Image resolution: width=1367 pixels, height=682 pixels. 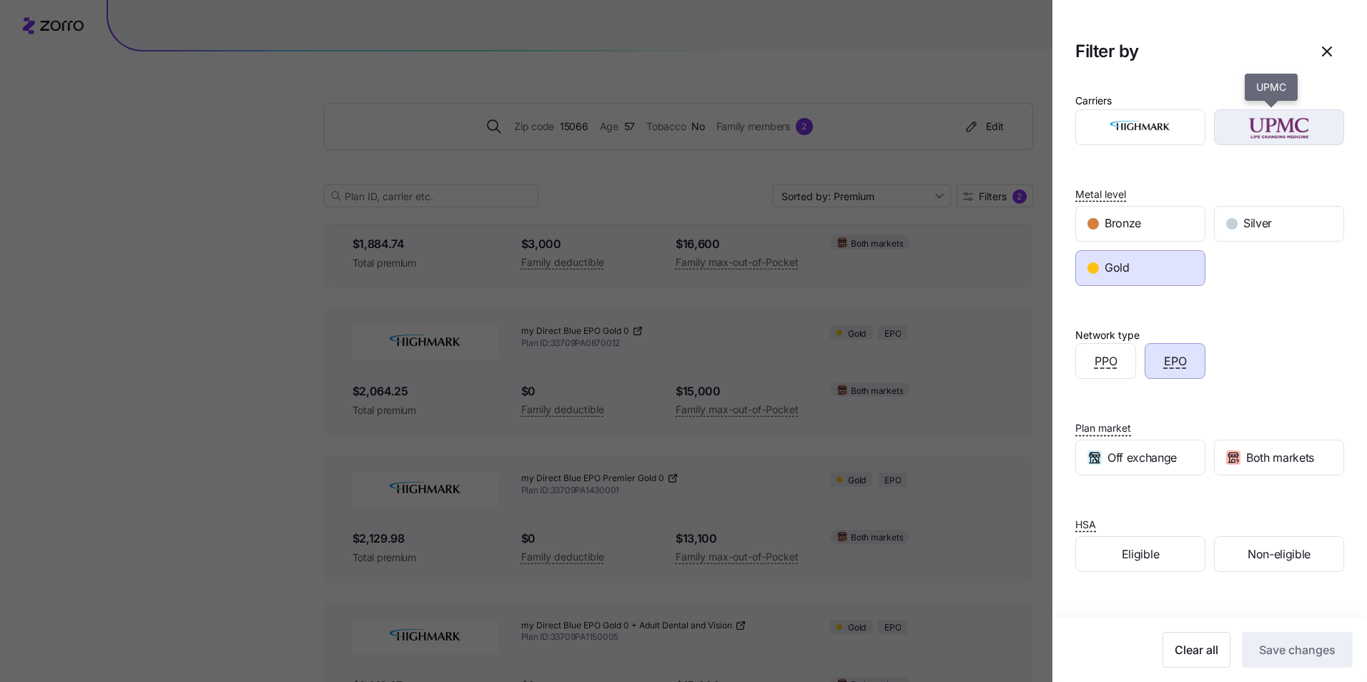 What do you see at coordinates (1297, 650) in the screenshot?
I see `button: Save changes` at bounding box center [1297, 650].